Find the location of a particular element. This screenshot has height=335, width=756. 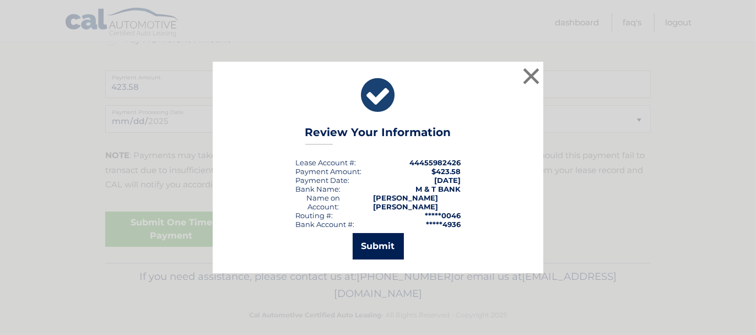

div: Lease Account #: is located at coordinates (326, 162).